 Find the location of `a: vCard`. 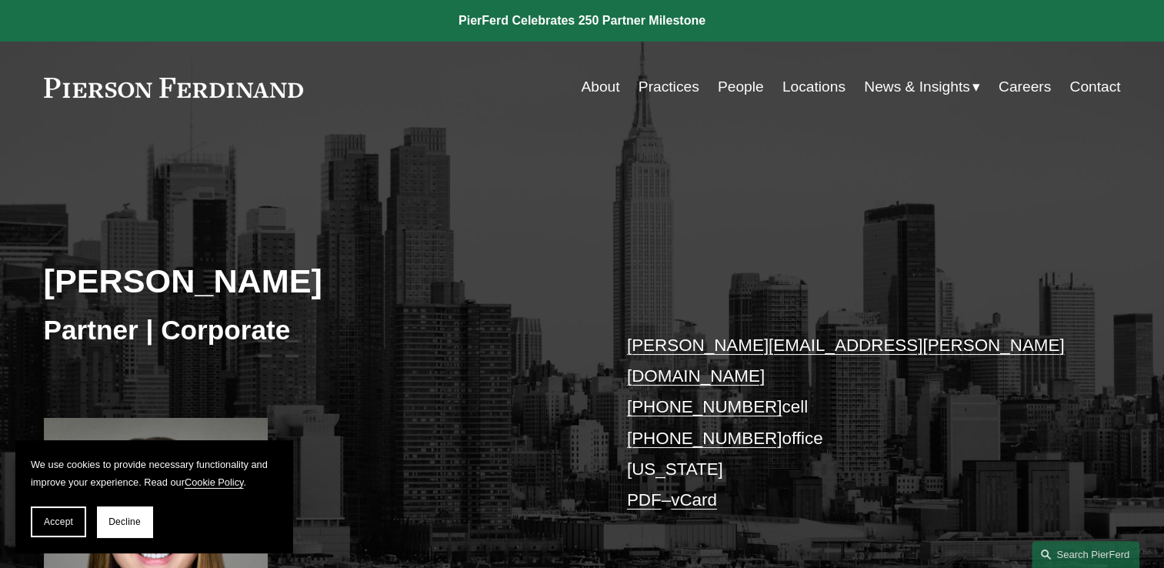

a: vCard is located at coordinates (694, 499).